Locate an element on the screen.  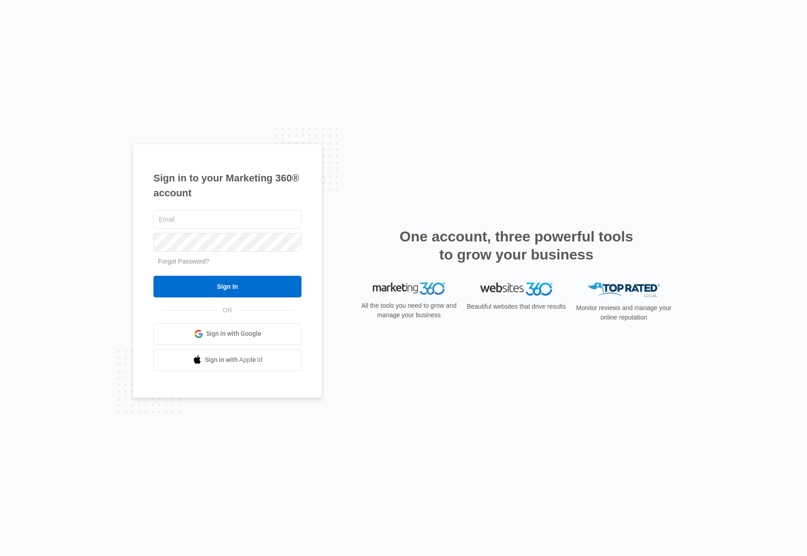
a: Forgot Password? is located at coordinates (184, 261).